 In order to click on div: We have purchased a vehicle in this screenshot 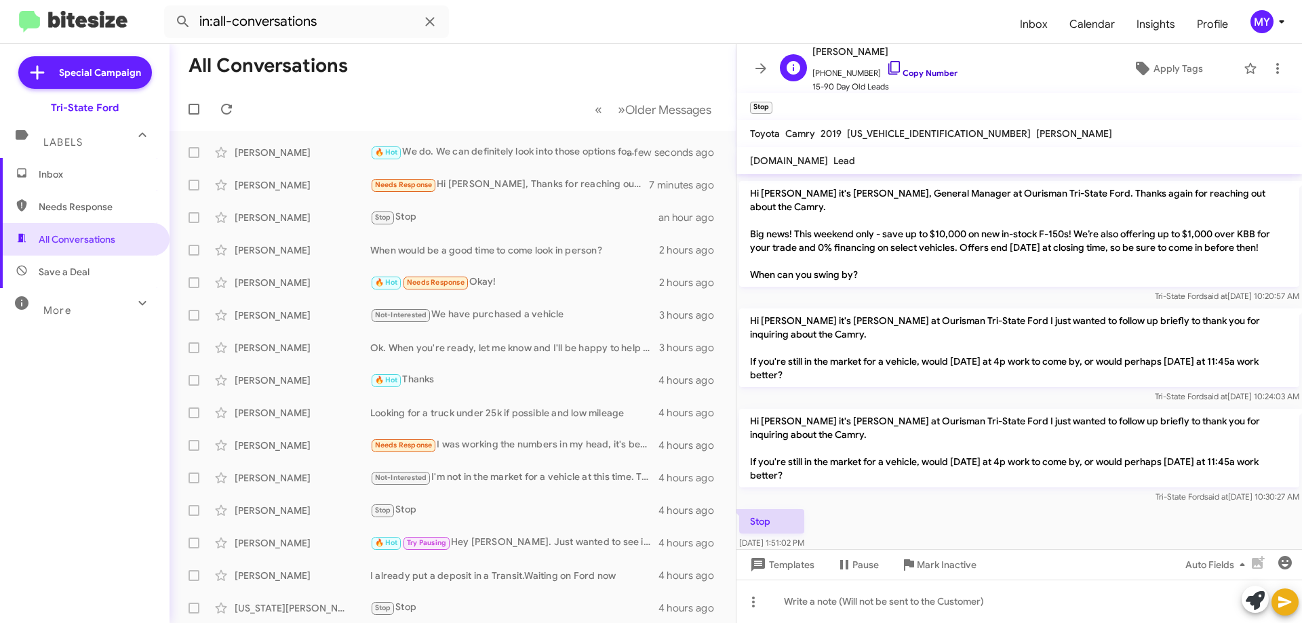, I will do `click(515, 315)`.